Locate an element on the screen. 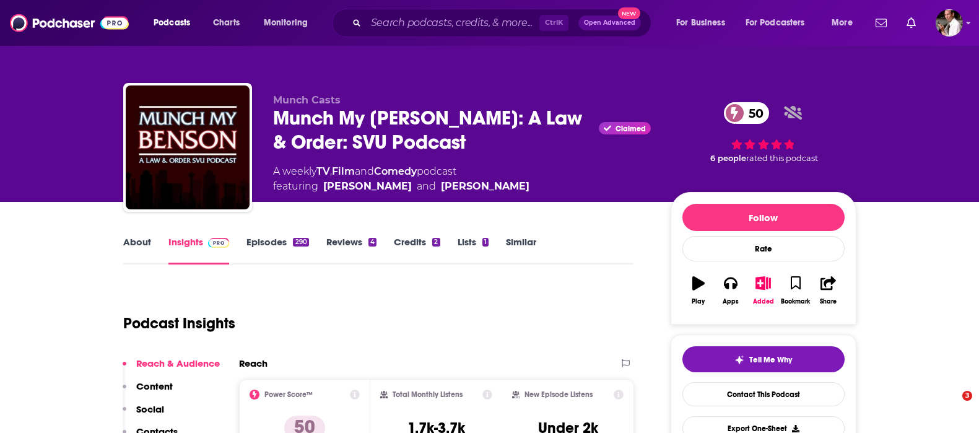 This screenshot has width=979, height=433. span: featuring is located at coordinates (401, 186).